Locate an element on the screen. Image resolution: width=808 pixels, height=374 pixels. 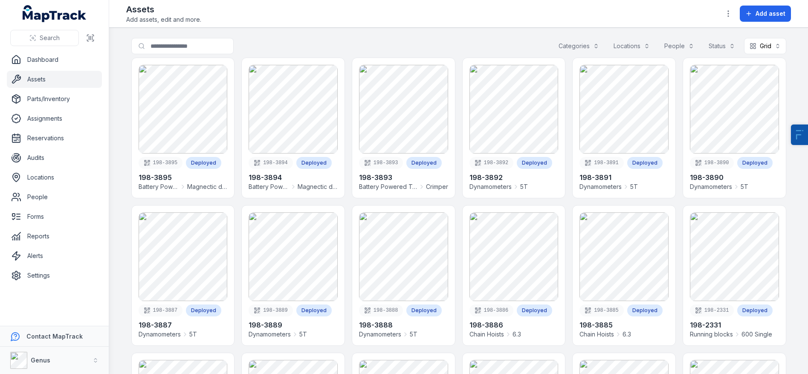
strong: Genus is located at coordinates (40, 360).